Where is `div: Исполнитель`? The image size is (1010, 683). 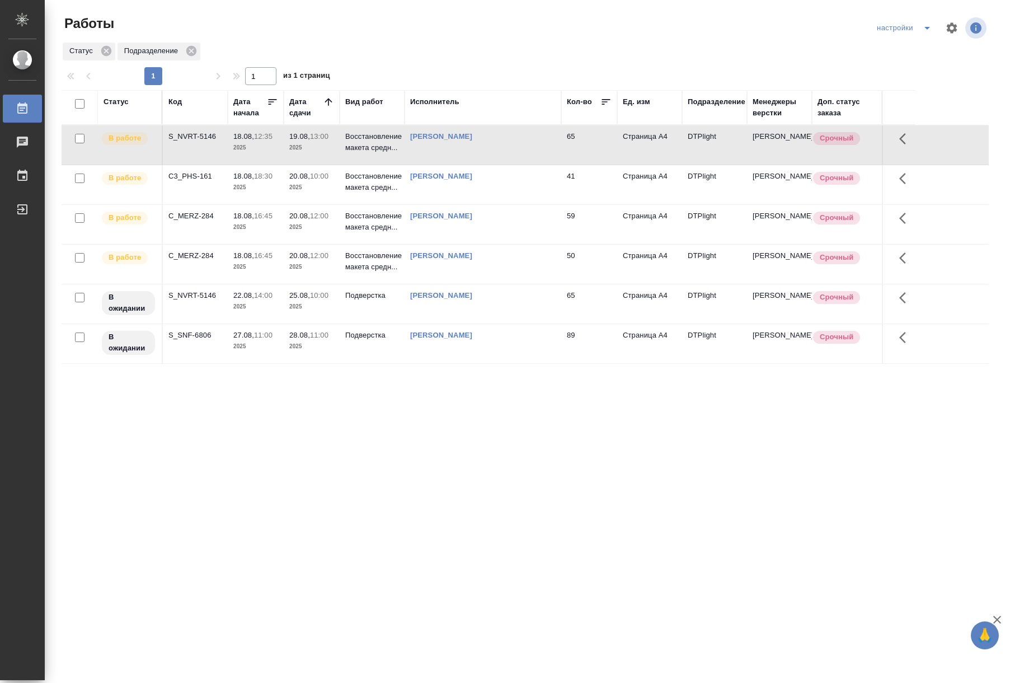 div: Исполнитель is located at coordinates (435, 102).